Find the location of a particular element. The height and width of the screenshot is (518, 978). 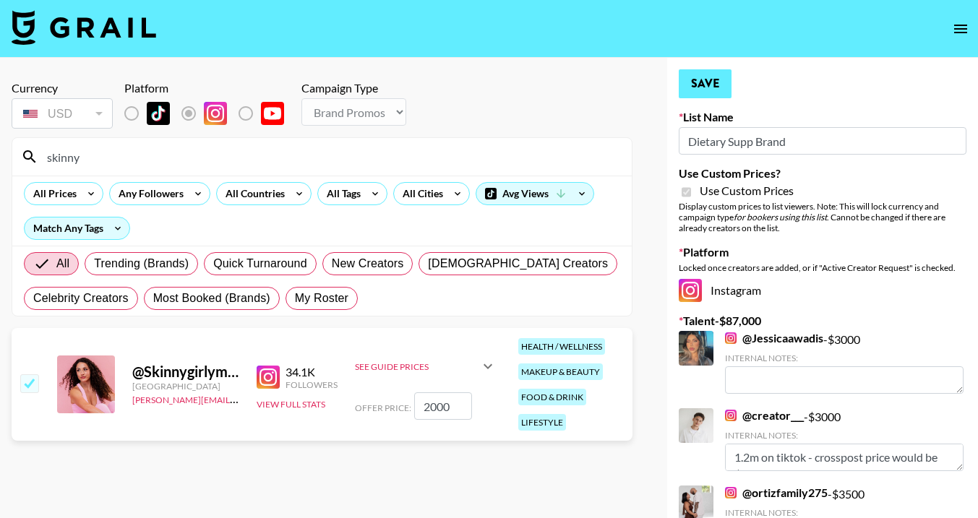

span: Celebrity Creators is located at coordinates (81, 299).